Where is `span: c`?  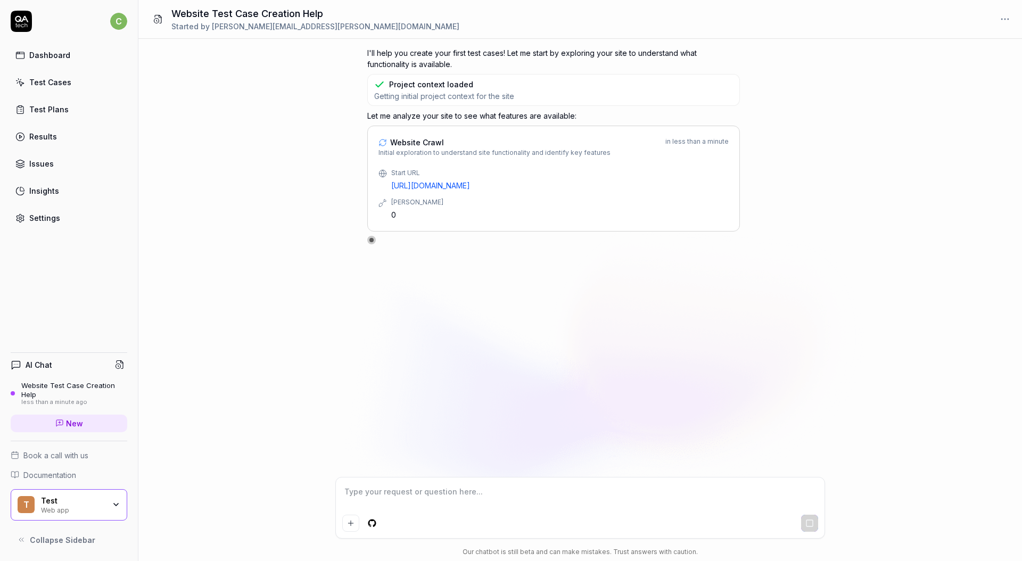
span: c is located at coordinates (119, 21).